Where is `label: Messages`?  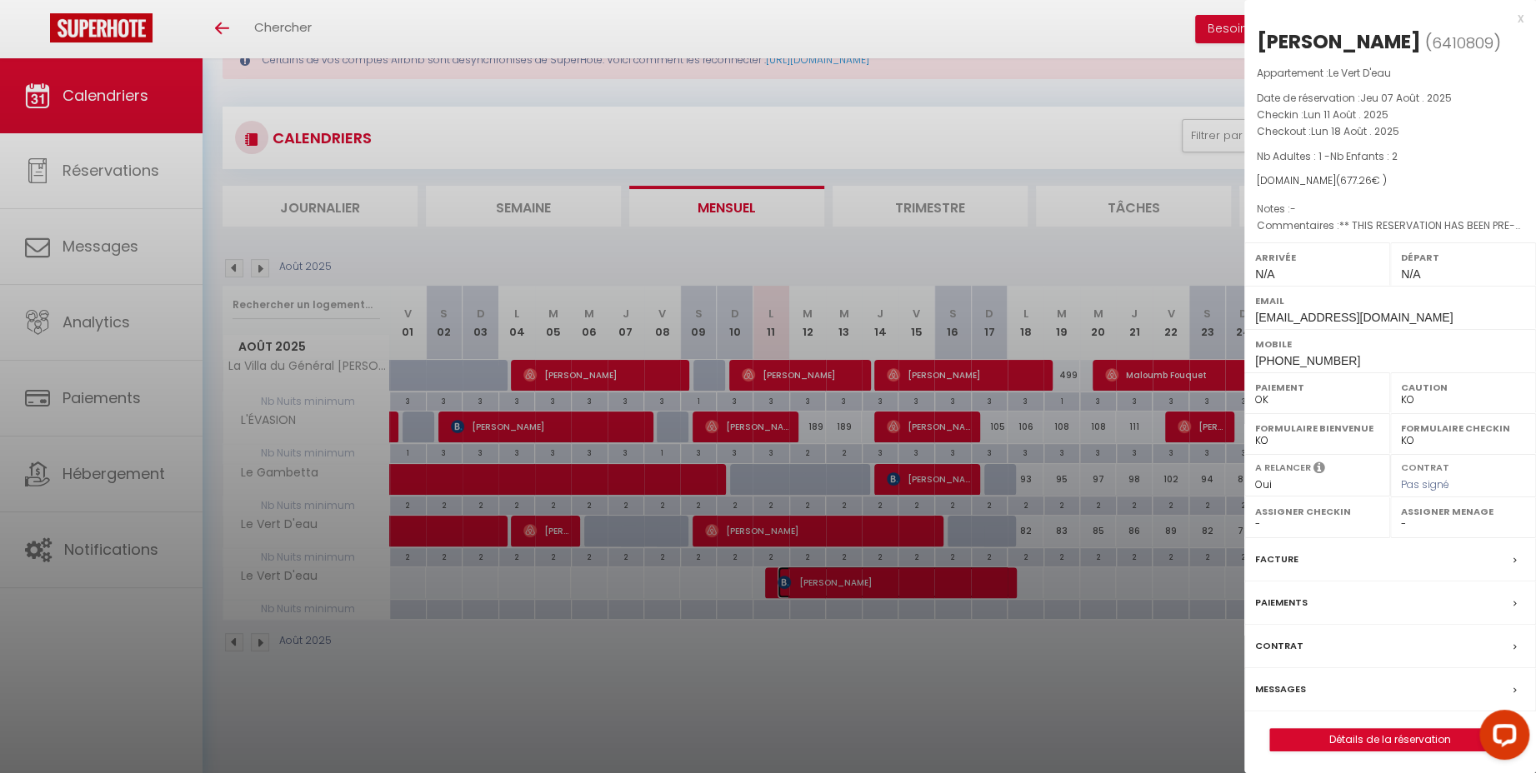 label: Messages is located at coordinates (1280, 689).